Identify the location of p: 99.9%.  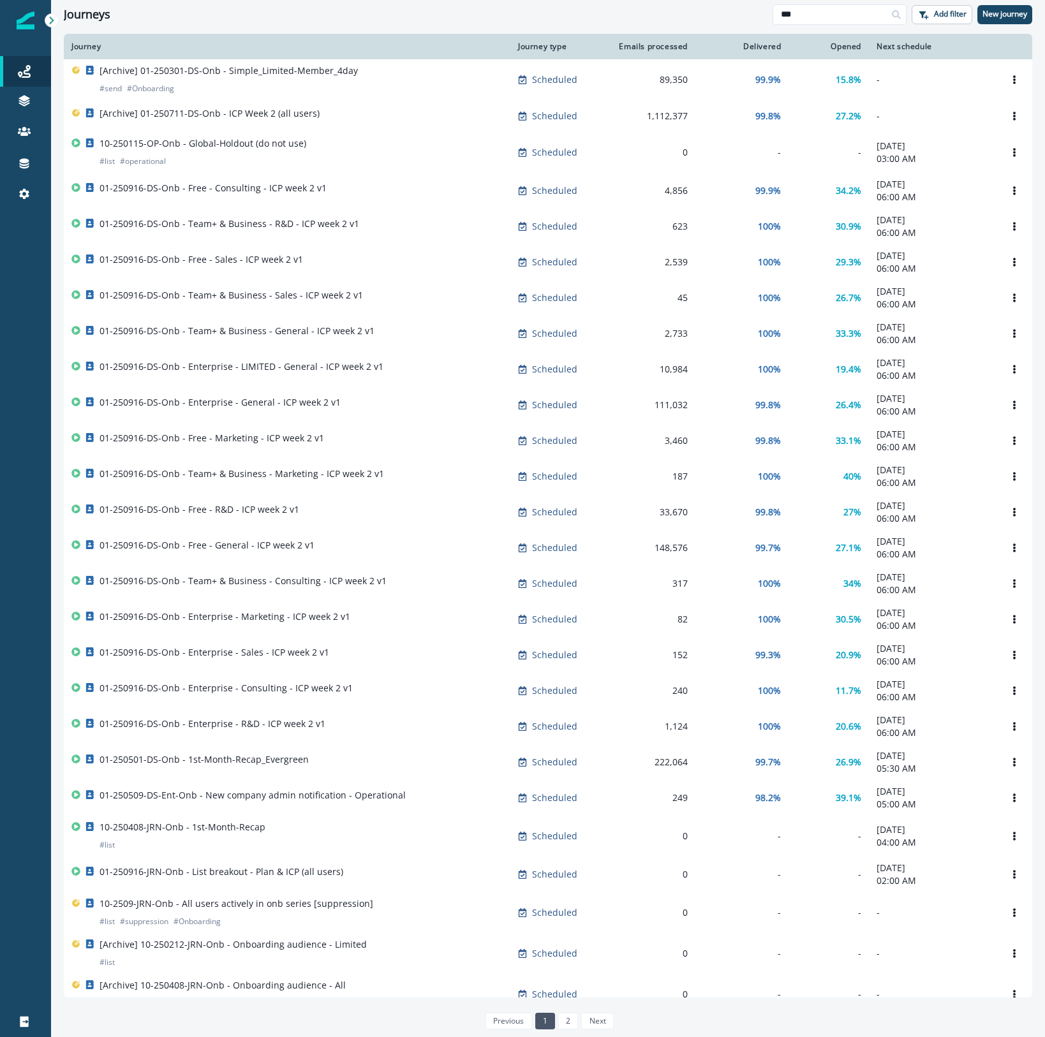
(768, 80).